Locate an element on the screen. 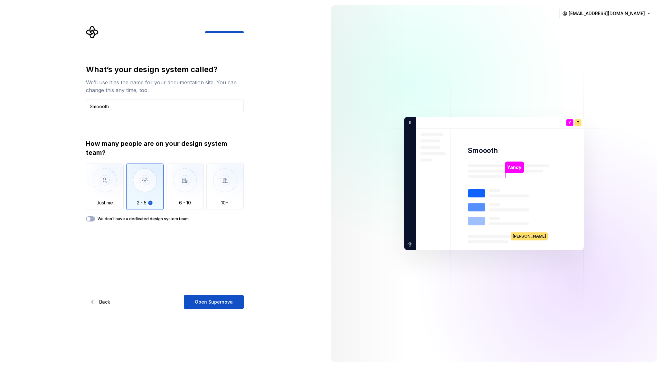 This screenshot has width=662, height=367. p: Yandy is located at coordinates (514, 167).